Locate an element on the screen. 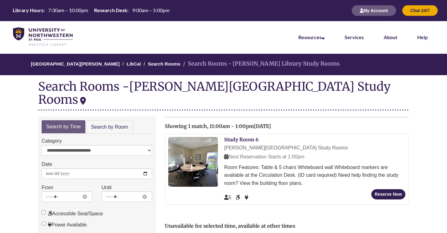  input: Power Available is located at coordinates (43, 223).